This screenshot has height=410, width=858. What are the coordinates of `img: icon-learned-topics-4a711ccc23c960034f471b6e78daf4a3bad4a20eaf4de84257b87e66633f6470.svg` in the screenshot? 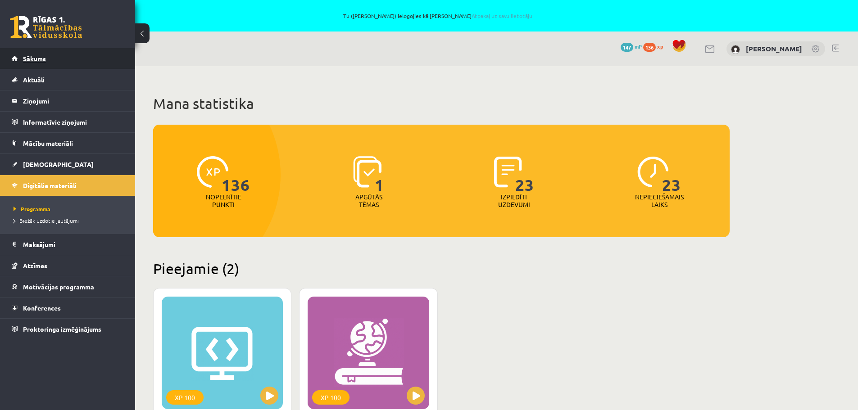 It's located at (367, 172).